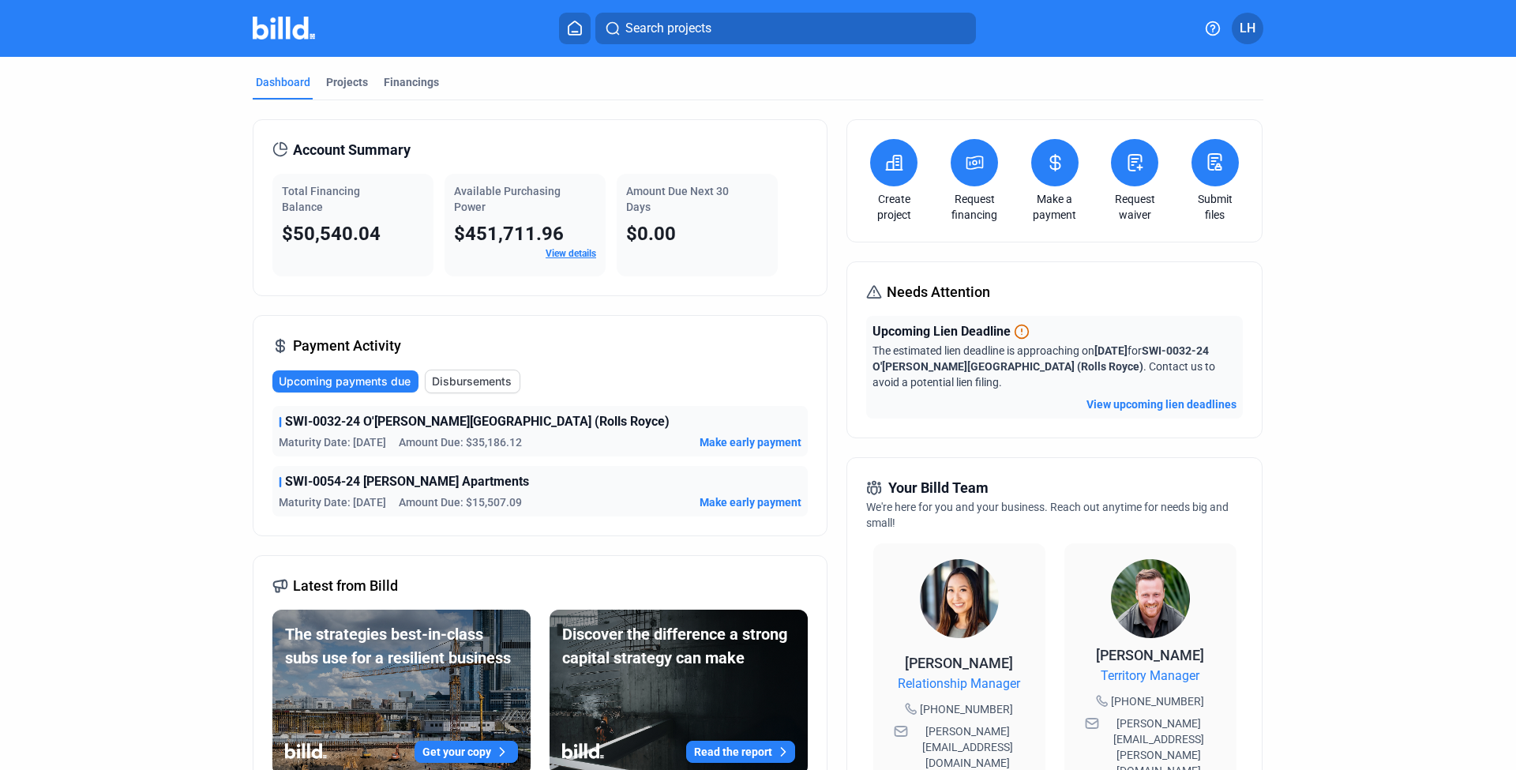 The width and height of the screenshot is (1516, 770). What do you see at coordinates (331, 234) in the screenshot?
I see `span: $50,540.04` at bounding box center [331, 234].